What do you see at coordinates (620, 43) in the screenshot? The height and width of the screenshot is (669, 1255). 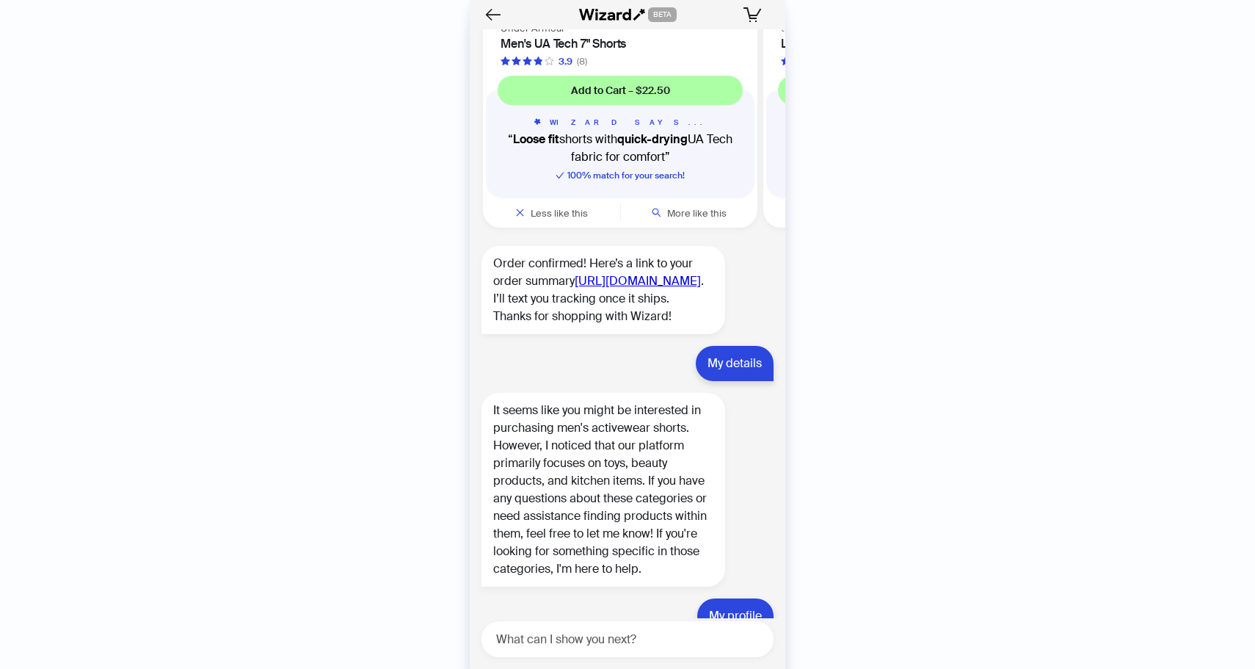 I see `h4: Men's UA Tech 7" Shorts` at bounding box center [620, 43].